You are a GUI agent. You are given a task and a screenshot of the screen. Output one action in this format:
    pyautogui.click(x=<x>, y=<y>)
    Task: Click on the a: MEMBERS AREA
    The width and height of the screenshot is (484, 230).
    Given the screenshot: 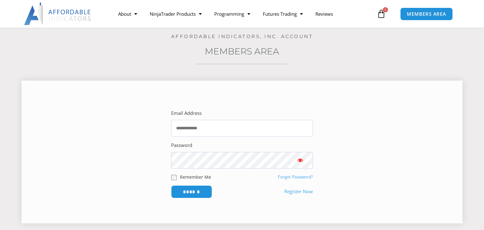 What is the action you would take?
    pyautogui.click(x=427, y=14)
    